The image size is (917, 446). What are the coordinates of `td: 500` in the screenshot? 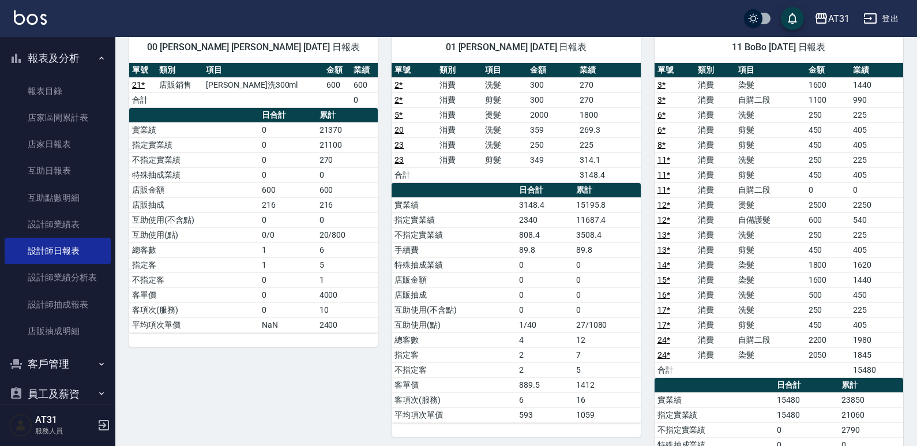 It's located at (828, 295).